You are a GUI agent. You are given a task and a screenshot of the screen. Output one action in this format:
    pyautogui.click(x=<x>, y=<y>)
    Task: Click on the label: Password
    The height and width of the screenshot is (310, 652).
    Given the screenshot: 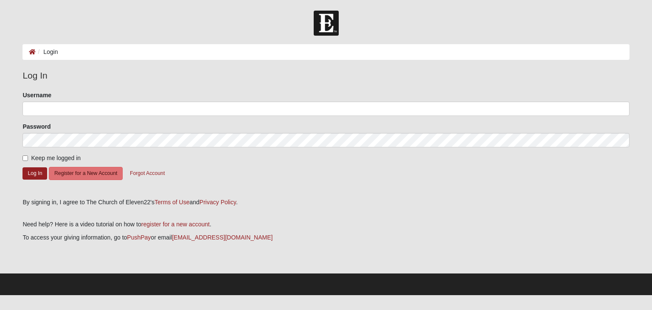 What is the action you would take?
    pyautogui.click(x=36, y=126)
    